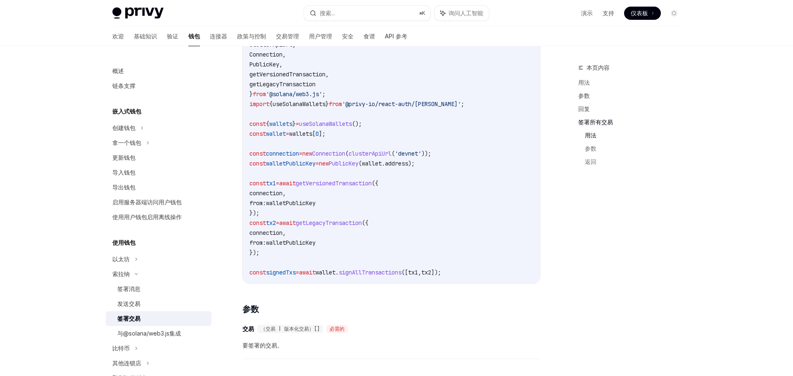 Image resolution: width=793 pixels, height=376 pixels. Describe the element at coordinates (372, 164) in the screenshot. I see `span: wallet` at that location.